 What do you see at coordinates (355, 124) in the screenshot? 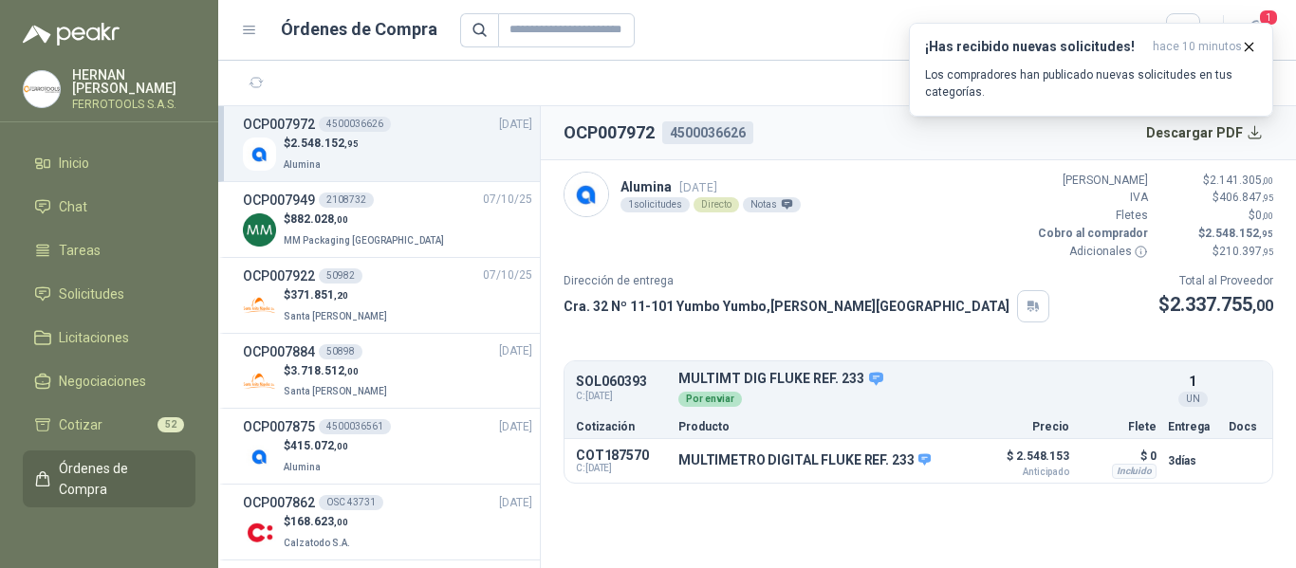
I see `div: 4500036626` at bounding box center [355, 124].